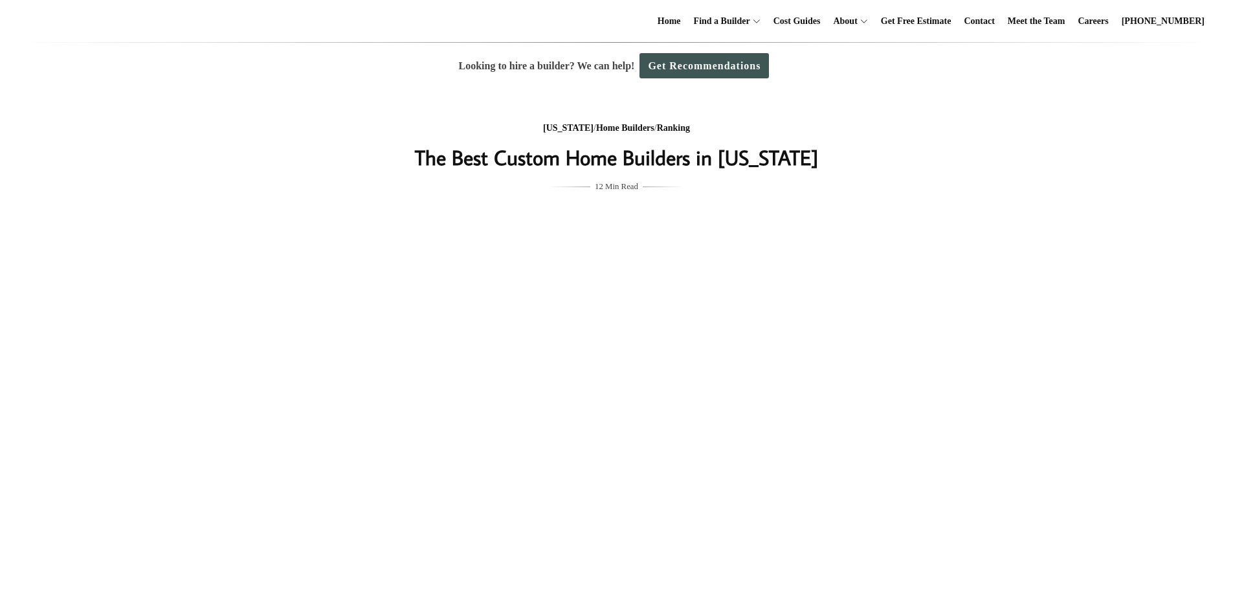 The height and width of the screenshot is (612, 1233). Describe the element at coordinates (979, 21) in the screenshot. I see `a: Contact` at that location.